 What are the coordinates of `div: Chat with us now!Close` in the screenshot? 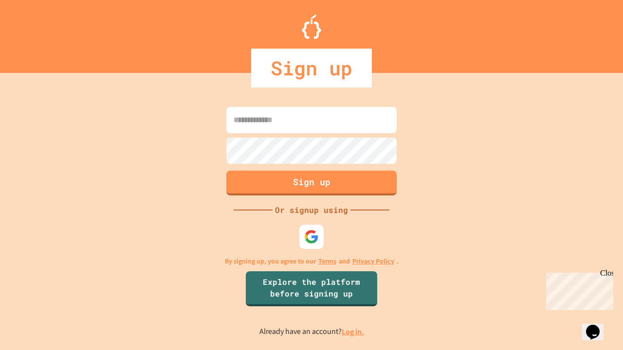 It's located at (36, 33).